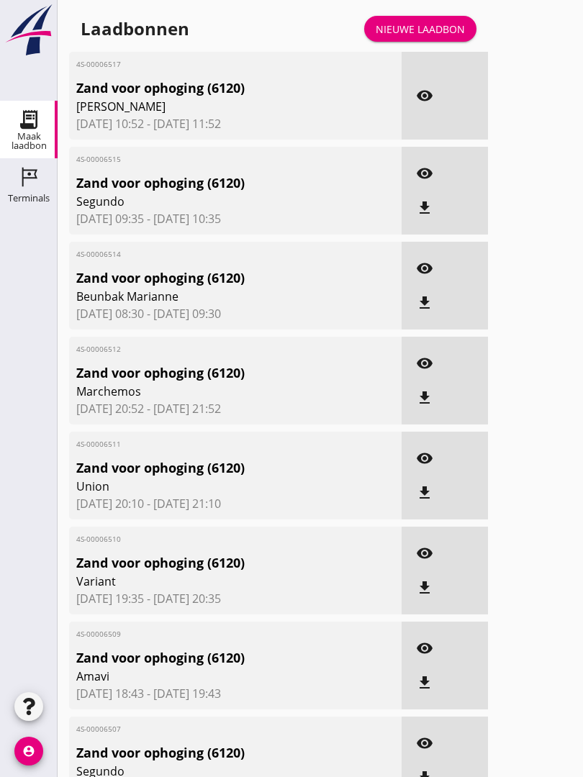 The height and width of the screenshot is (777, 583). I want to click on span: Segundo, so click(209, 201).